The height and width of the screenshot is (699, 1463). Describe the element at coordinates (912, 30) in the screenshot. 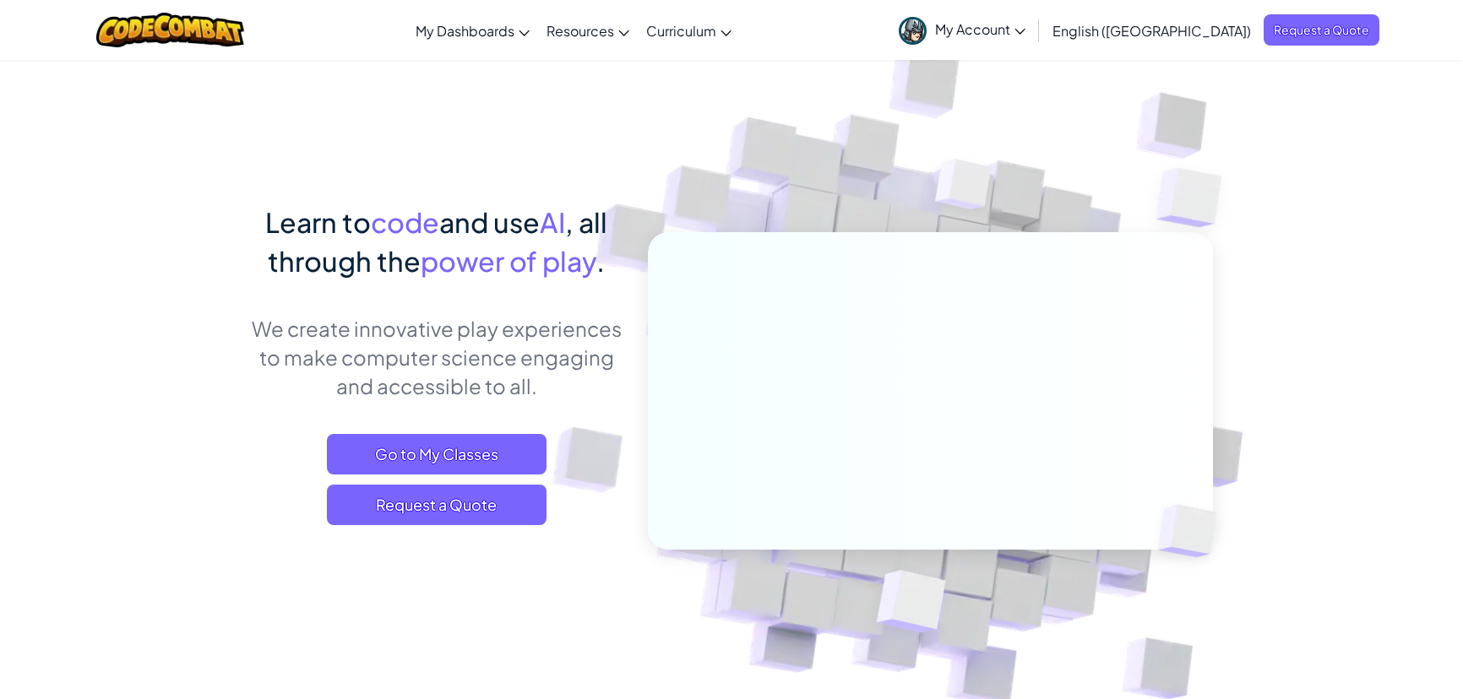

I see `img: avatar` at that location.